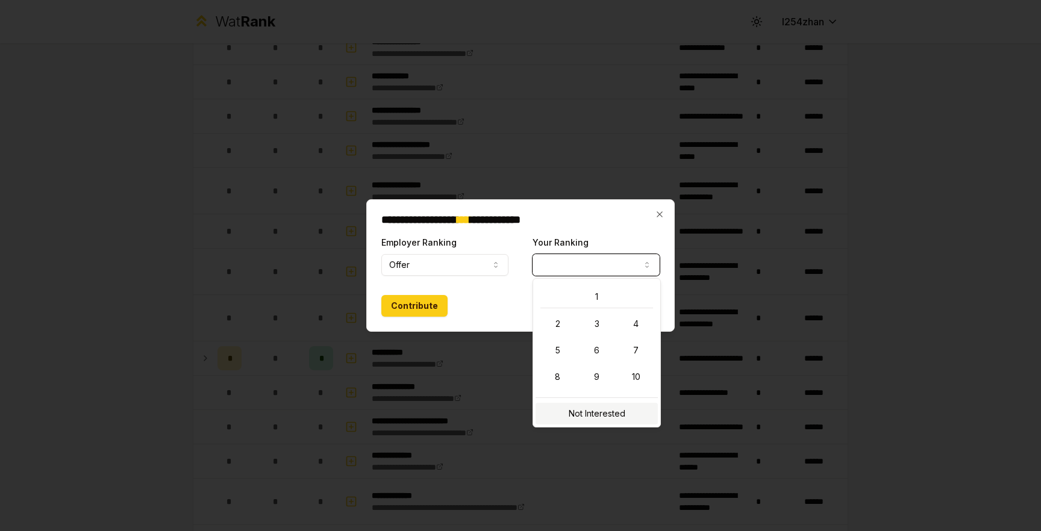 The height and width of the screenshot is (531, 1041). I want to click on span: 6, so click(596, 351).